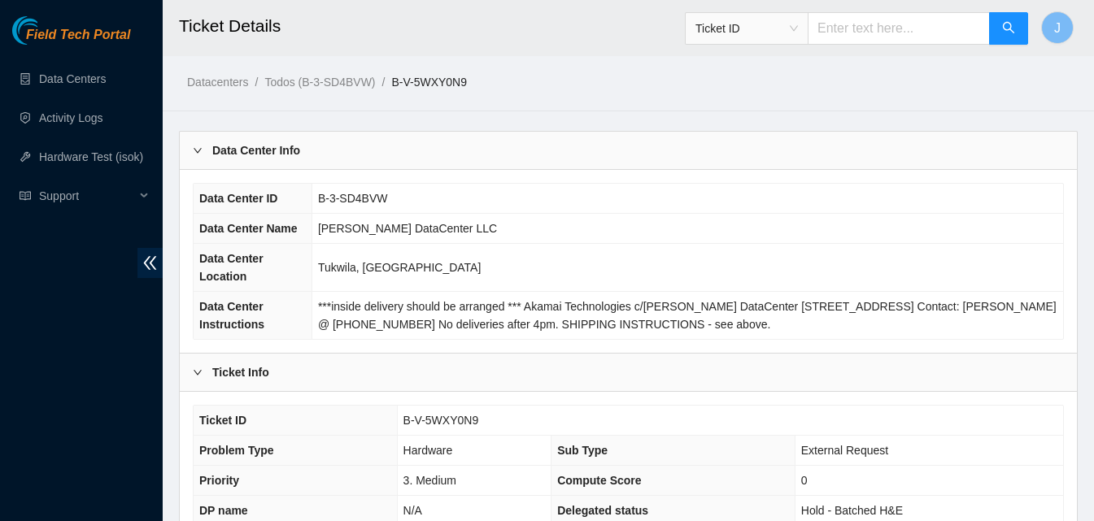 This screenshot has width=1094, height=521. What do you see at coordinates (430, 481) in the screenshot?
I see `span: 3. Medium` at bounding box center [430, 481].